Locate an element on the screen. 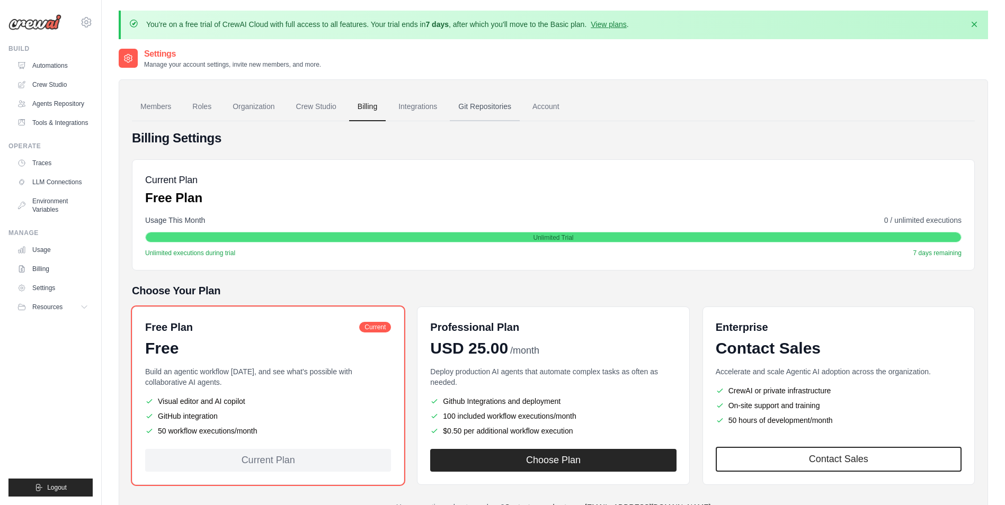  h6: Enterprise is located at coordinates (839, 327).